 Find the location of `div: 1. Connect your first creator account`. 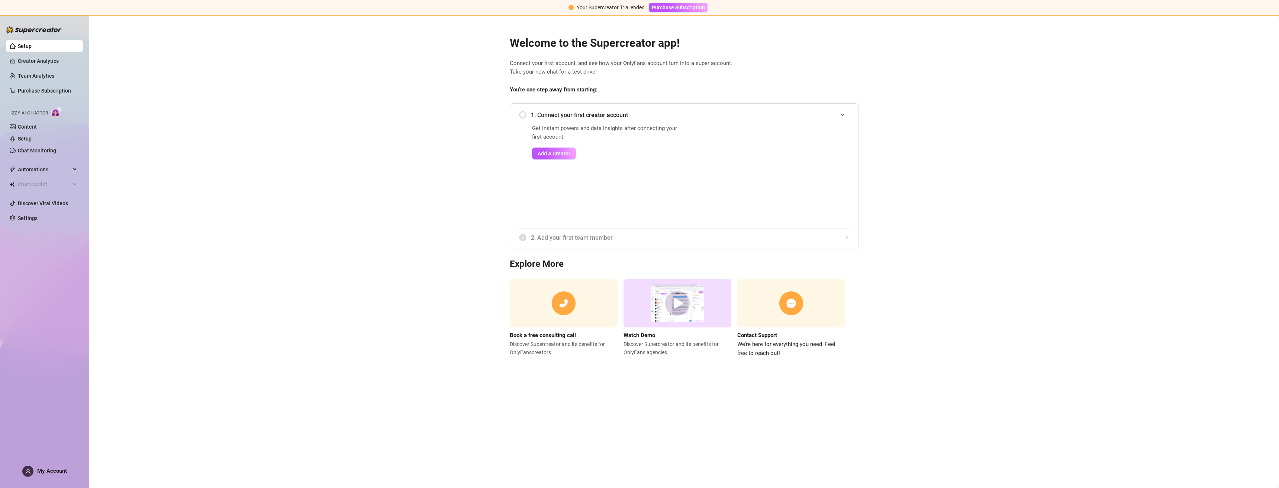

div: 1. Connect your first creator account is located at coordinates (684, 115).